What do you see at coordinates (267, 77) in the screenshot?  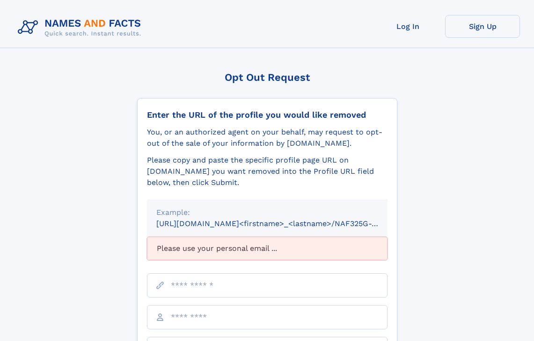 I see `div: Opt Out Request` at bounding box center [267, 77].